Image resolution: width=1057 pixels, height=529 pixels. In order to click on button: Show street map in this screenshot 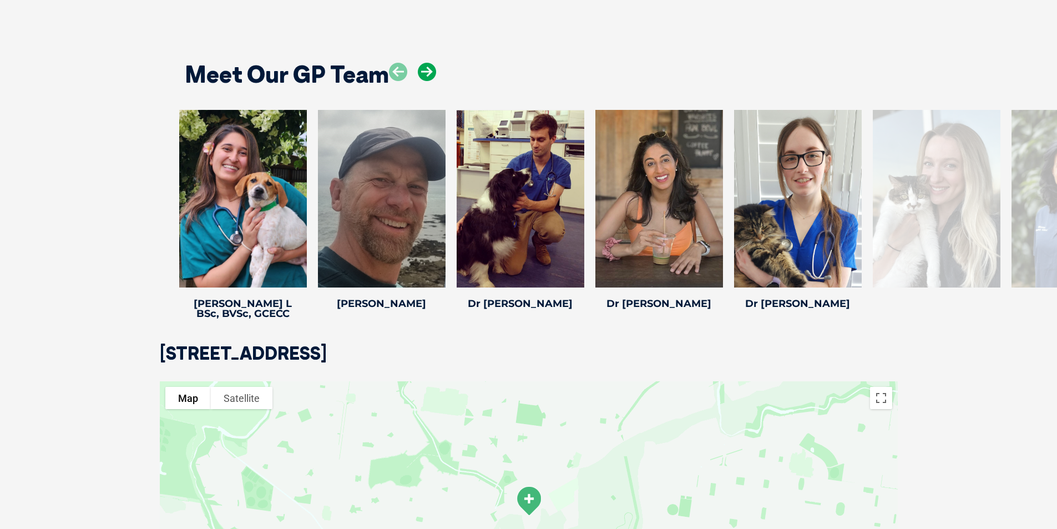, I will do `click(188, 398)`.